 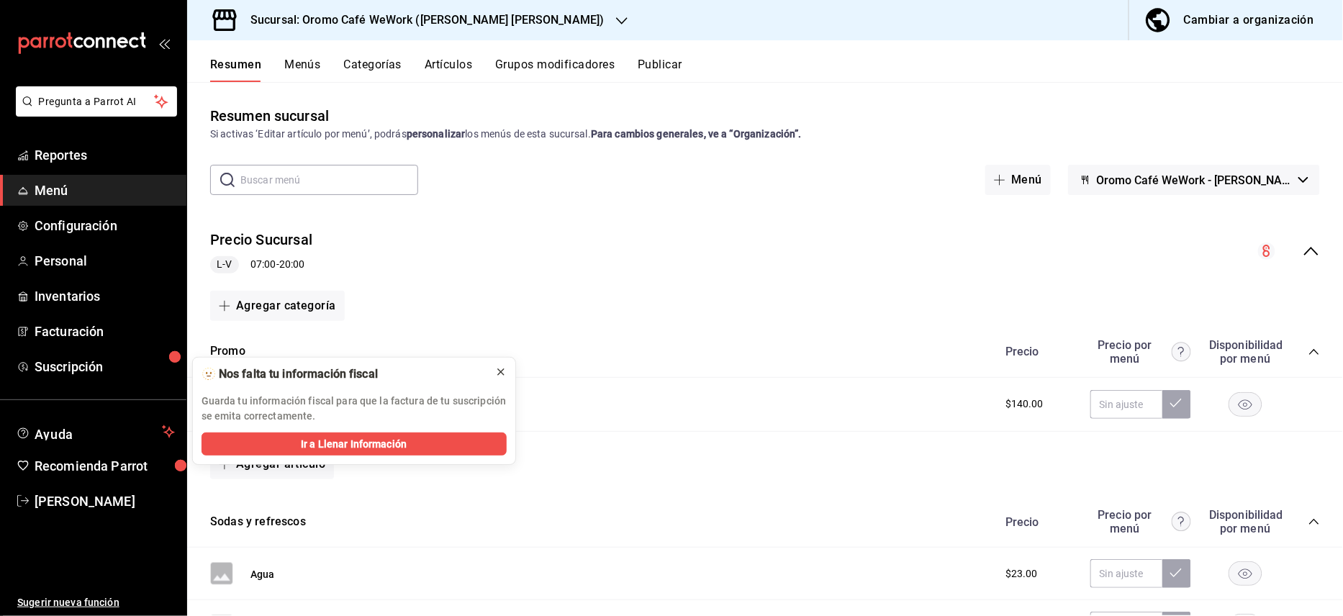 What do you see at coordinates (555, 70) in the screenshot?
I see `button: Grupos modificadores` at bounding box center [555, 70].